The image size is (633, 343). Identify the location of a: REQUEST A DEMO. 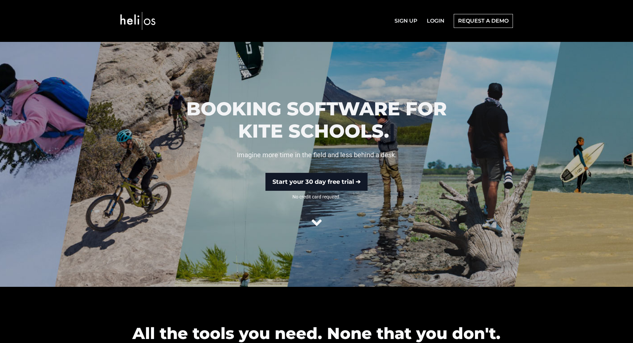
(483, 21).